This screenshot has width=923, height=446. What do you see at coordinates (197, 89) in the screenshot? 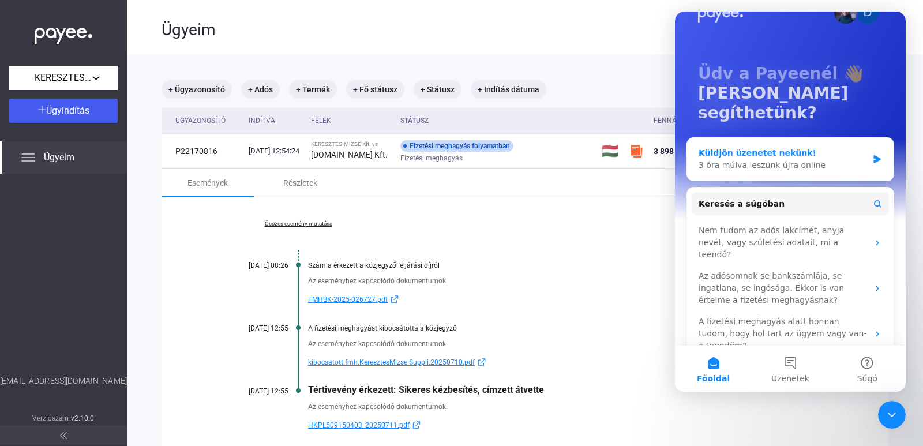
I see `mat-chip: + Ügyazonosító` at bounding box center [197, 89].